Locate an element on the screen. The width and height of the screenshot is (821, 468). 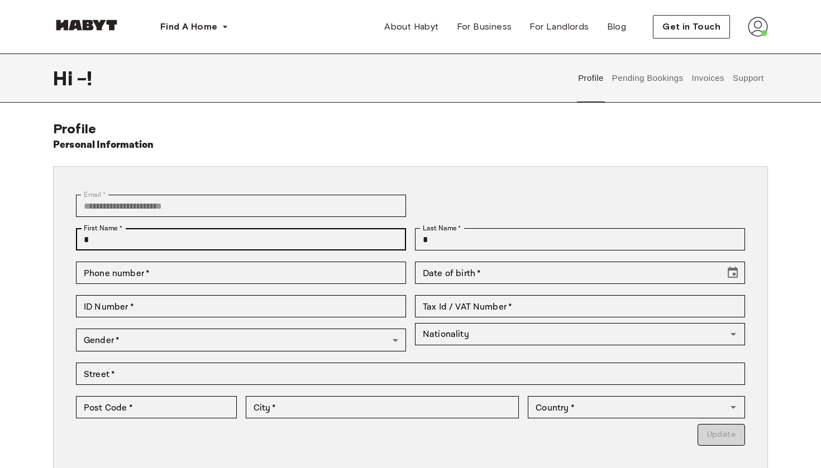
button: Profile is located at coordinates (591, 78).